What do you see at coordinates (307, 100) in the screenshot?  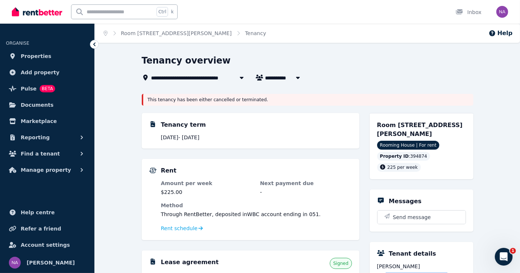 I see `div: This tenancy has been either cancelled or terminated.` at bounding box center [307, 100].